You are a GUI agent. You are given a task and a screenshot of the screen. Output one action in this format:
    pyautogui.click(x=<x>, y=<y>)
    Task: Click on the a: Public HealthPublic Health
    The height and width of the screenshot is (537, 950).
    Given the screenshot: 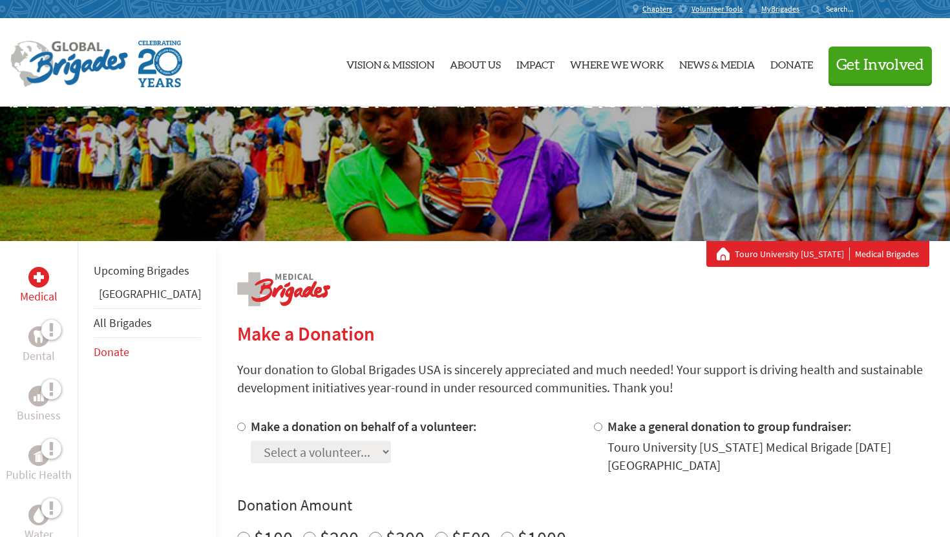 What is the action you would take?
    pyautogui.click(x=39, y=465)
    